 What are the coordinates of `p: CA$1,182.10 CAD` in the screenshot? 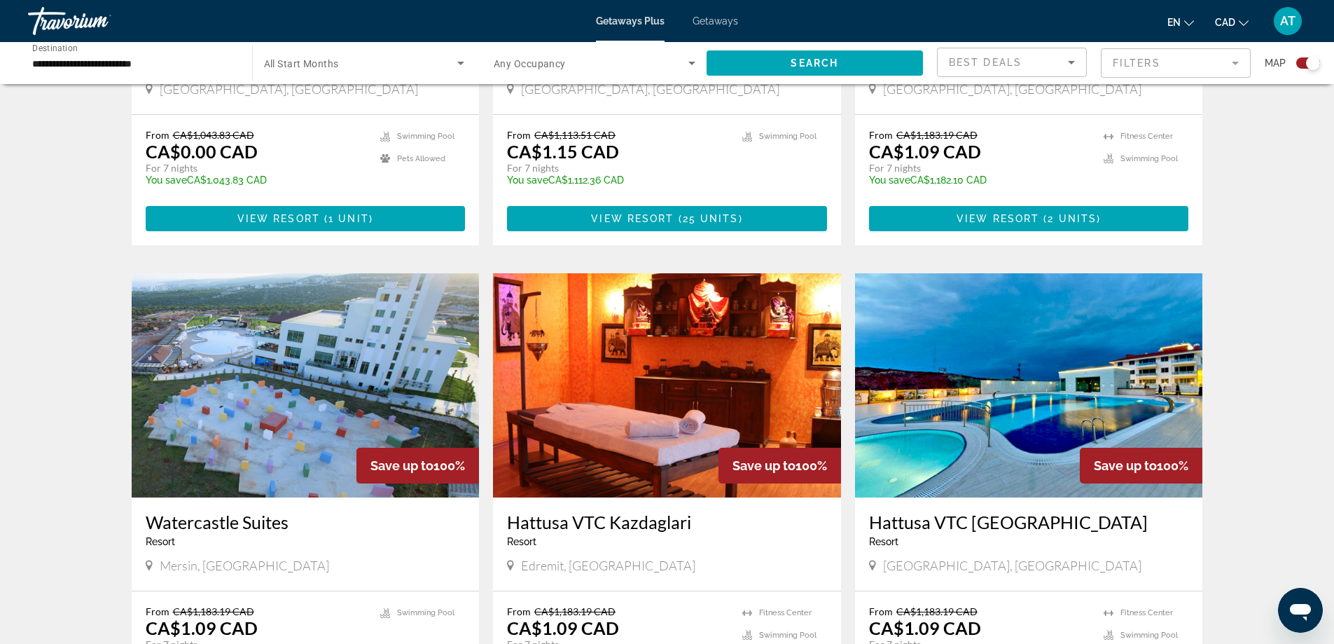 It's located at (980, 180).